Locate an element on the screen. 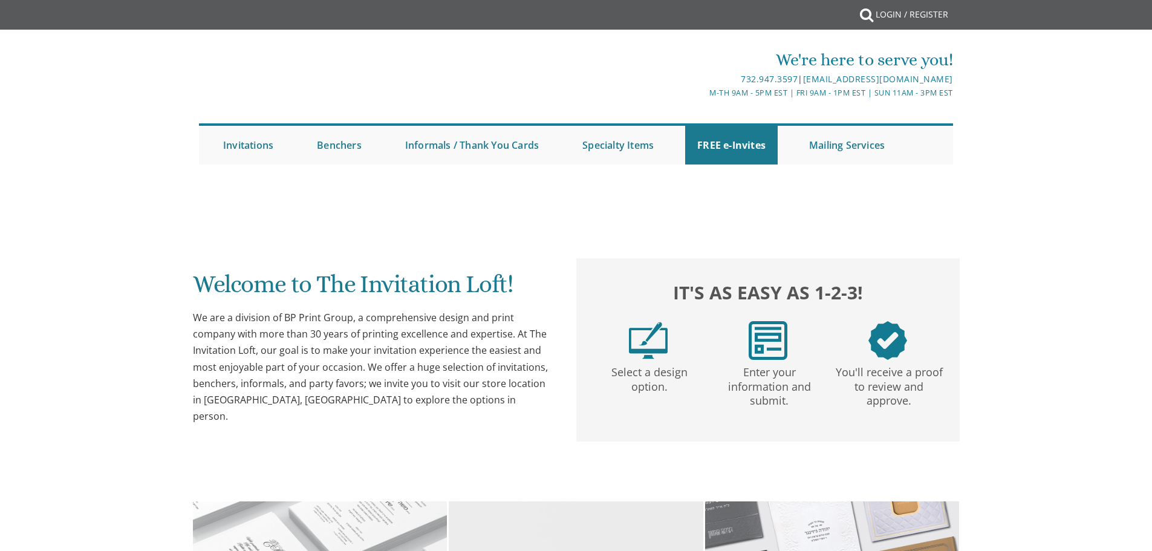 This screenshot has width=1152, height=551. img: step3.png is located at coordinates (888, 341).